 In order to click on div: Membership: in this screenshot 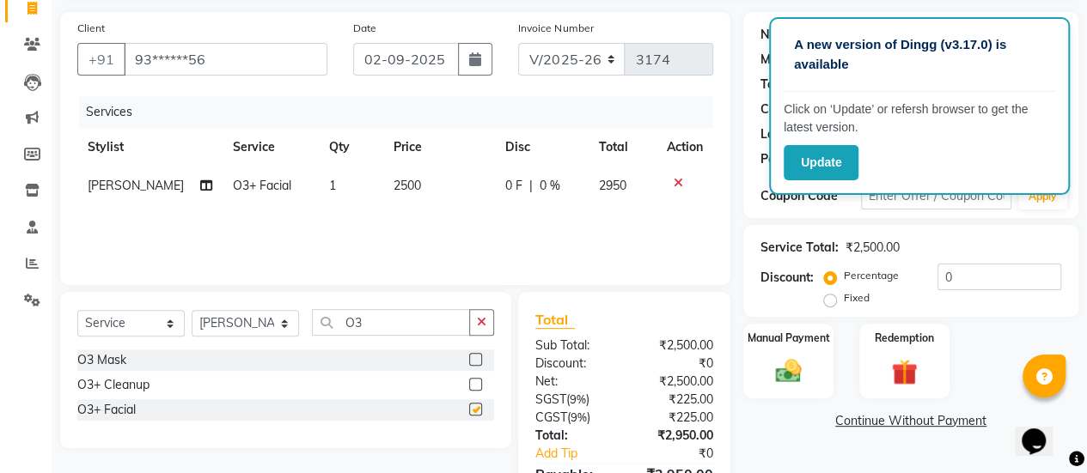, I will do `click(797, 59)`.